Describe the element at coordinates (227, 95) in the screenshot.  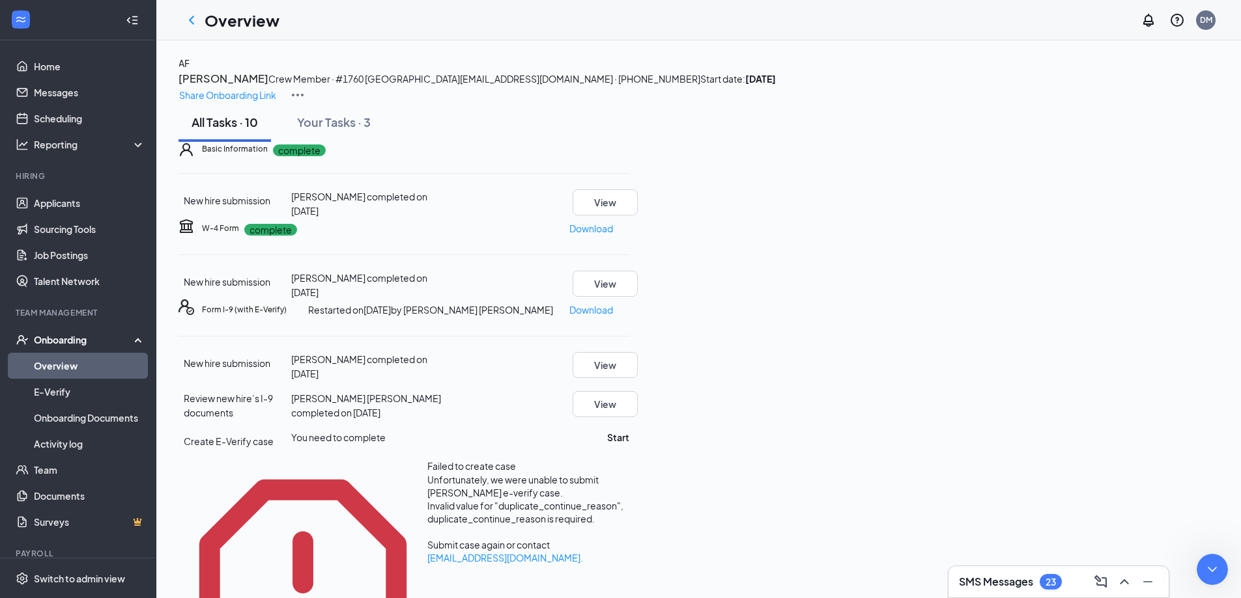
I see `p: Share Onboarding Link` at that location.